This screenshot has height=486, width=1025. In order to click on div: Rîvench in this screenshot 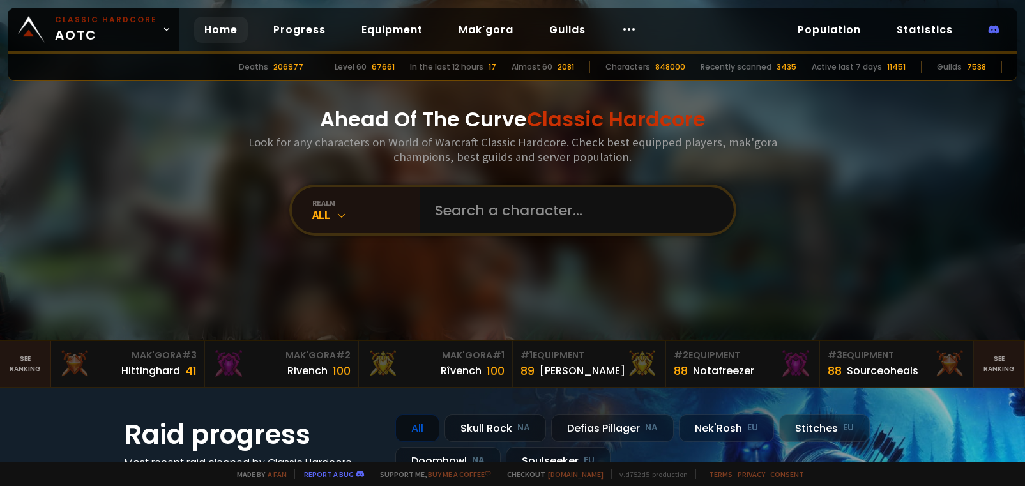, I will do `click(461, 370)`.